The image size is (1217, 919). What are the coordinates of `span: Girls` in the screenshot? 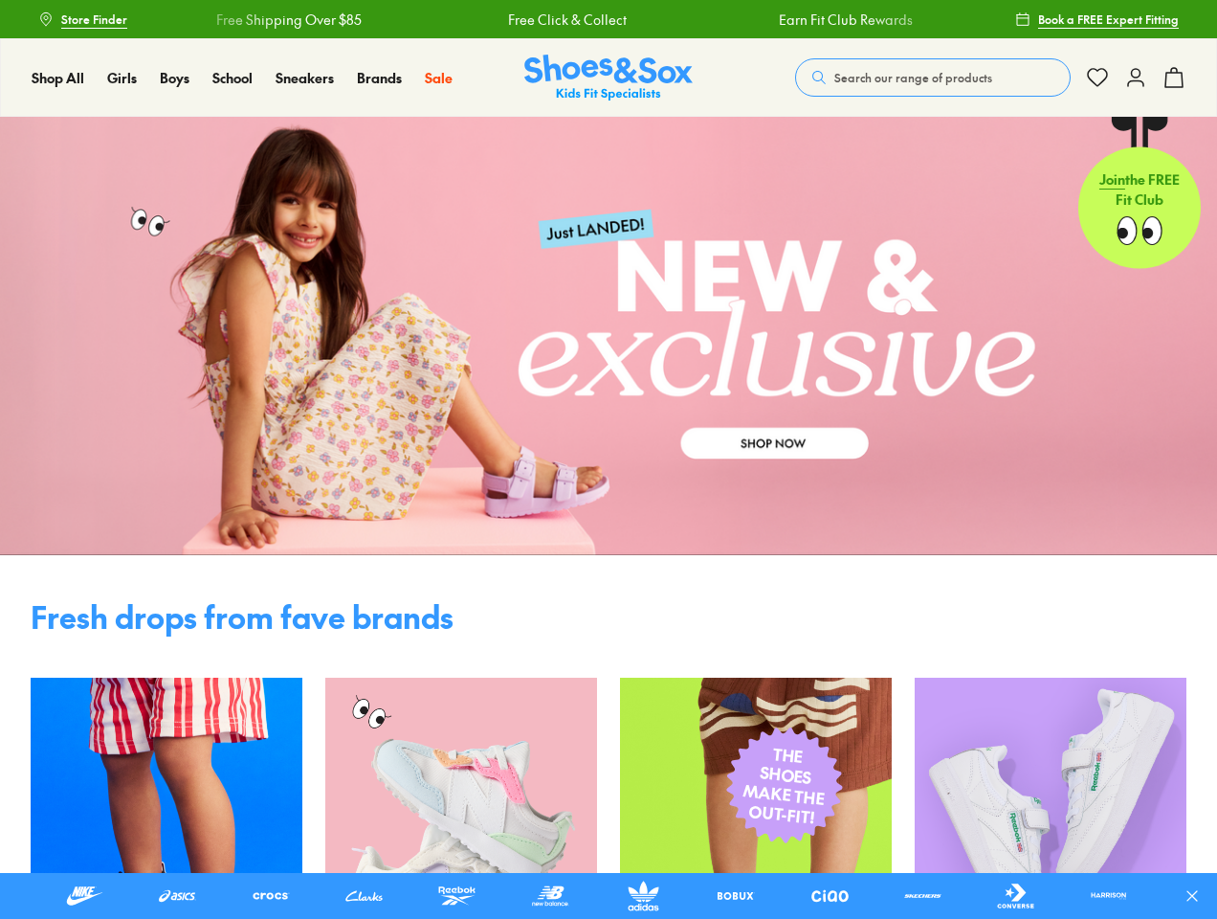 It's located at (122, 78).